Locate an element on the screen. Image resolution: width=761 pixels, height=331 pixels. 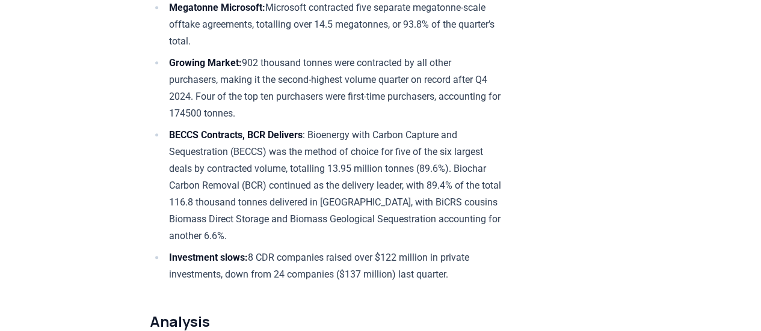
li: : Bioenergy with Carbon Capture and Sequestration (BECCS) was the method of choice for five of th... is located at coordinates (333, 186).